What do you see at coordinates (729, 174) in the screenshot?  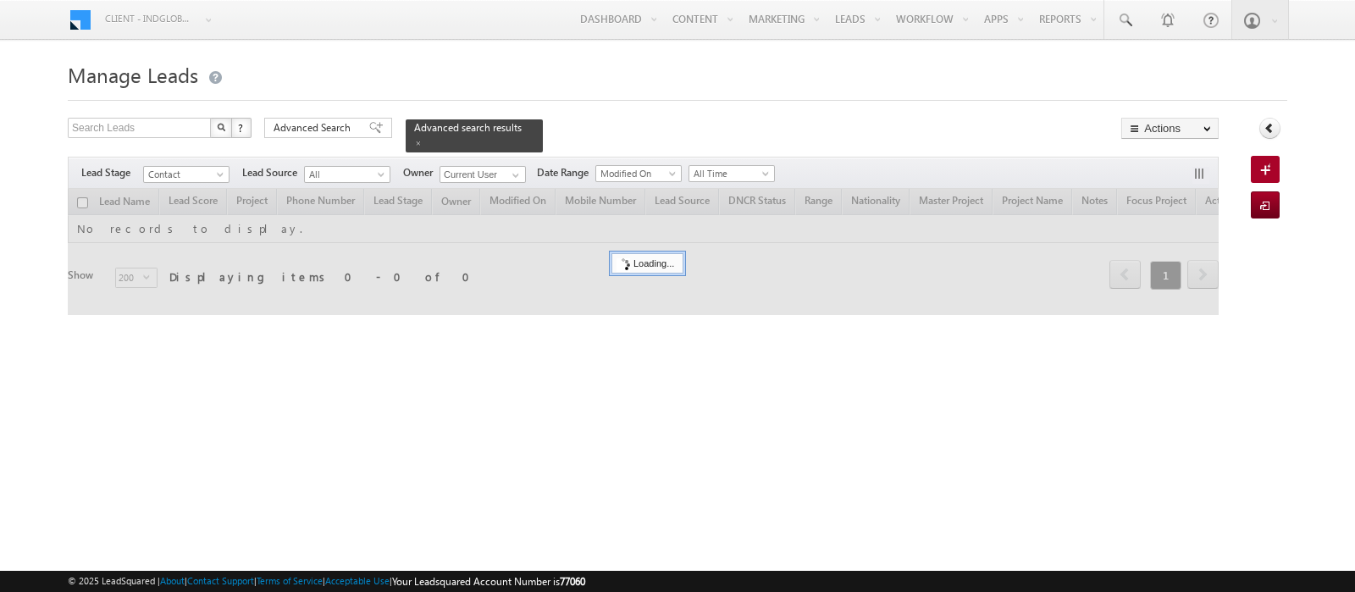 I see `span: All Time` at bounding box center [729, 174].